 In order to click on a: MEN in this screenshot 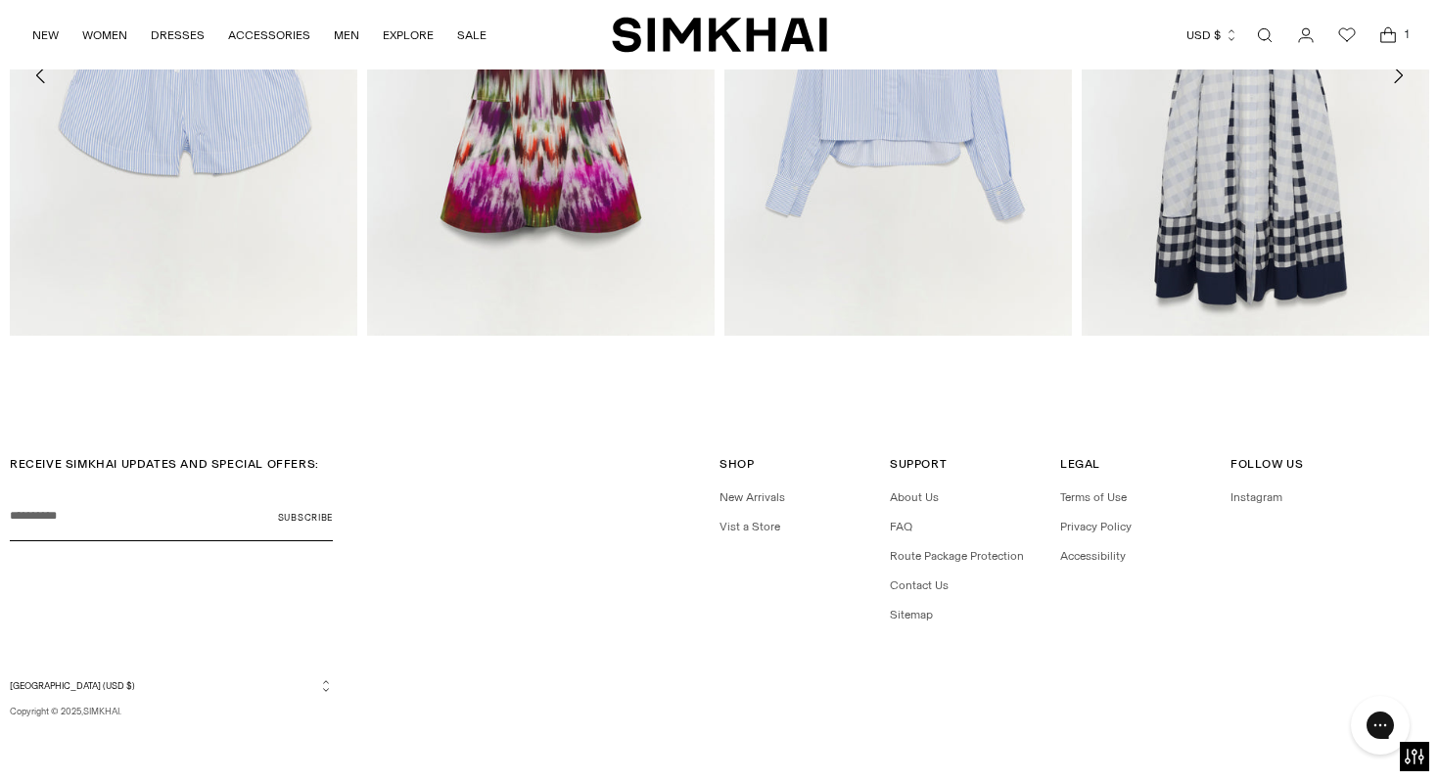, I will do `click(346, 35)`.